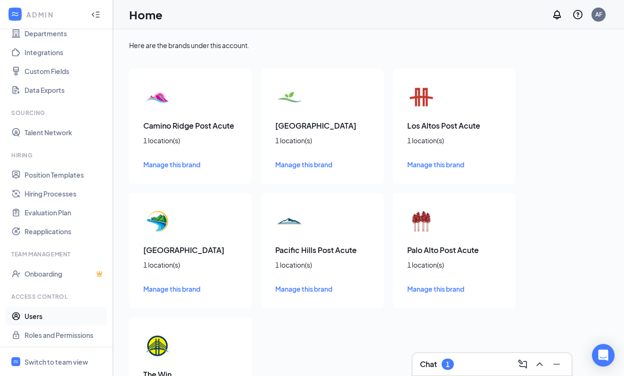 Image resolution: width=624 pixels, height=376 pixels. Describe the element at coordinates (556, 364) in the screenshot. I see `button: Minimize` at that location.